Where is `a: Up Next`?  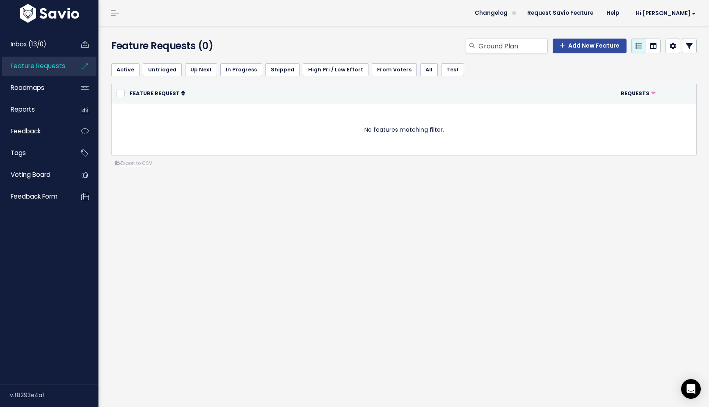 a: Up Next is located at coordinates (201, 70).